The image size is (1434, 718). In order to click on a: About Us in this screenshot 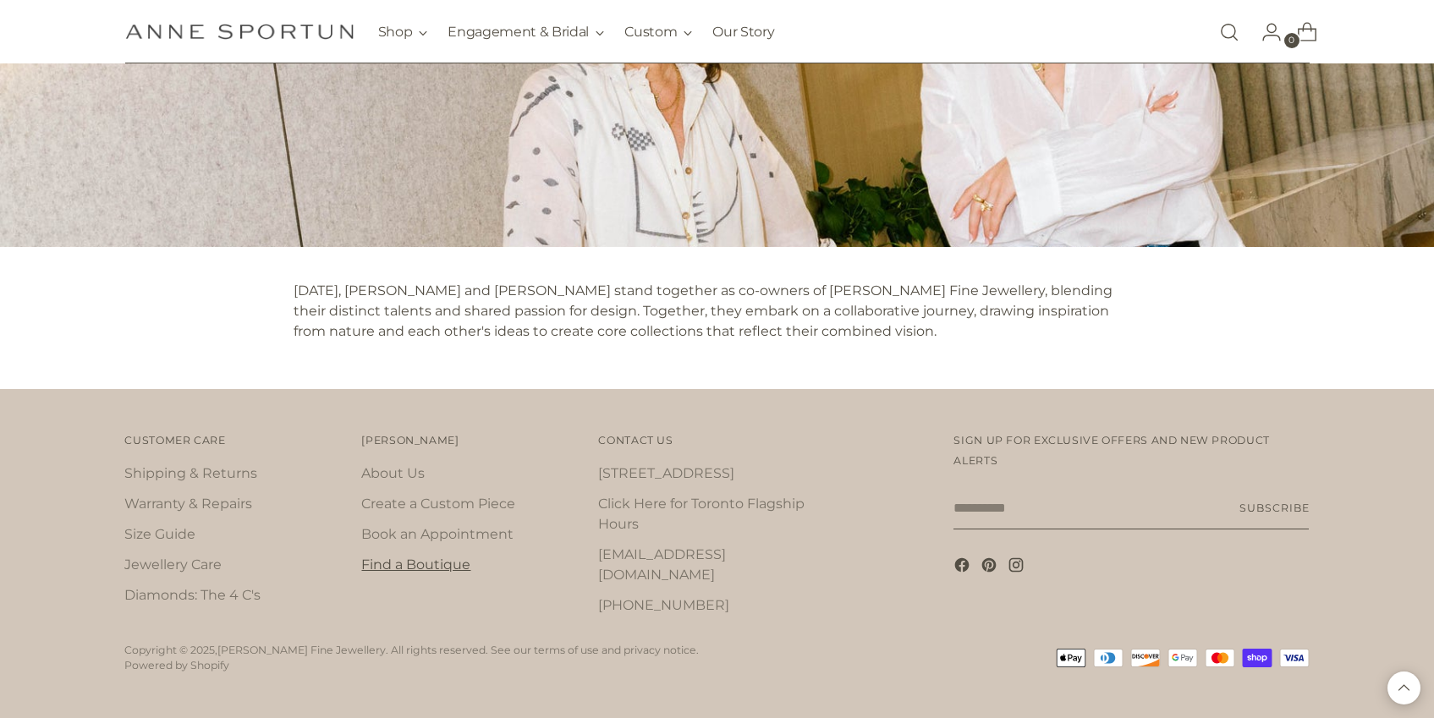, I will do `click(393, 473)`.